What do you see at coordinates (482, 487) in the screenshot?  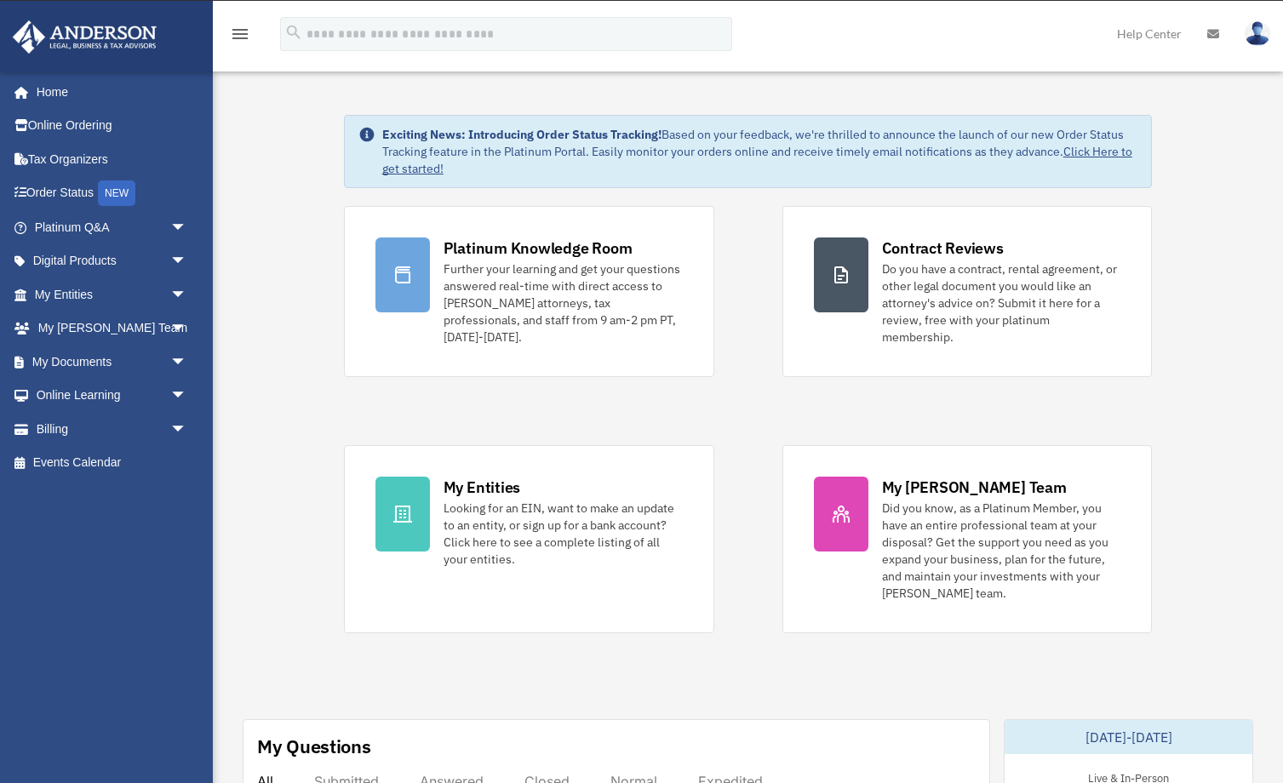 I see `div: My Entities` at bounding box center [482, 487].